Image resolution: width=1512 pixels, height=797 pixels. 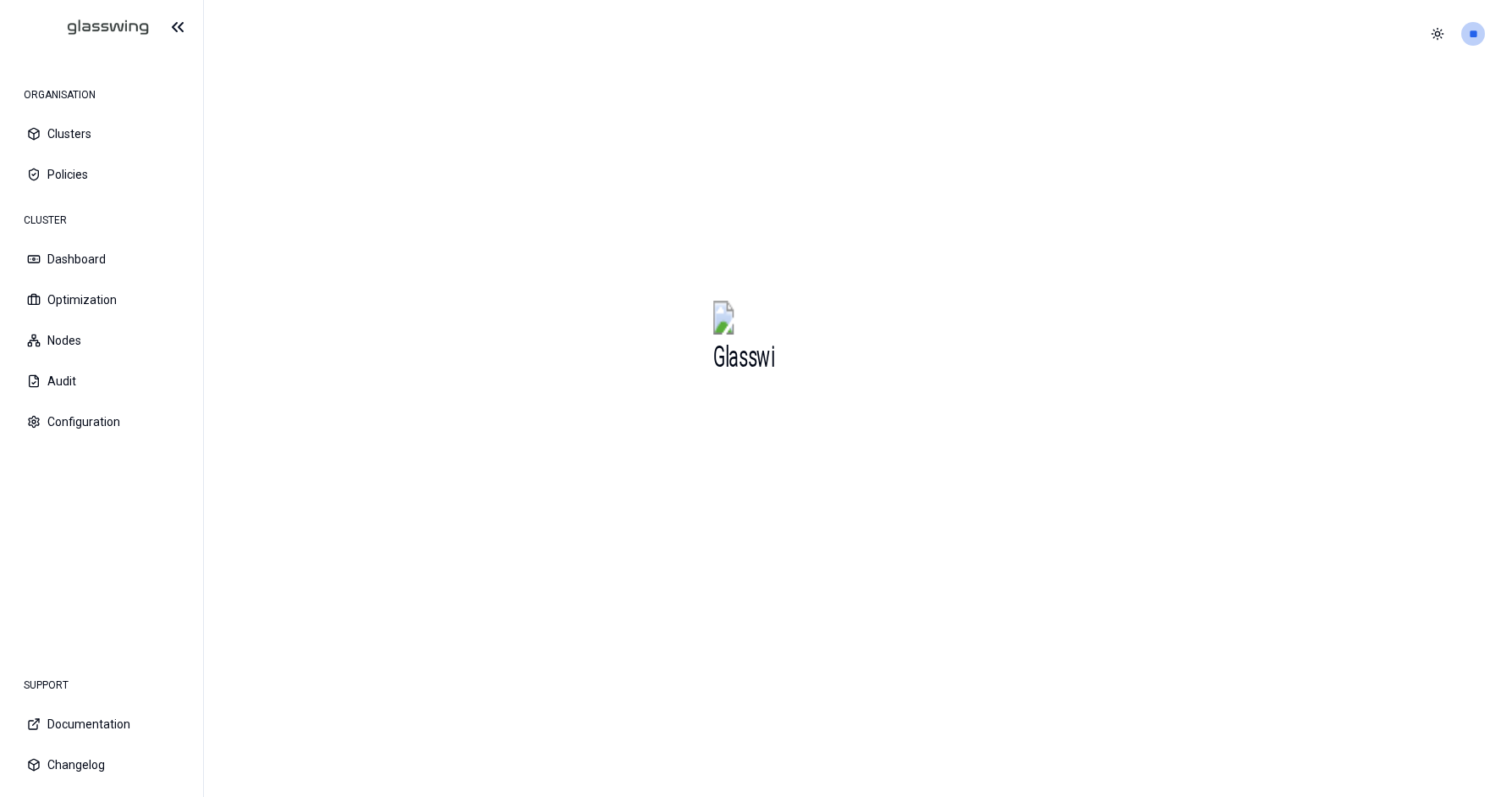 What do you see at coordinates (102, 381) in the screenshot?
I see `button: Audit` at bounding box center [102, 381].